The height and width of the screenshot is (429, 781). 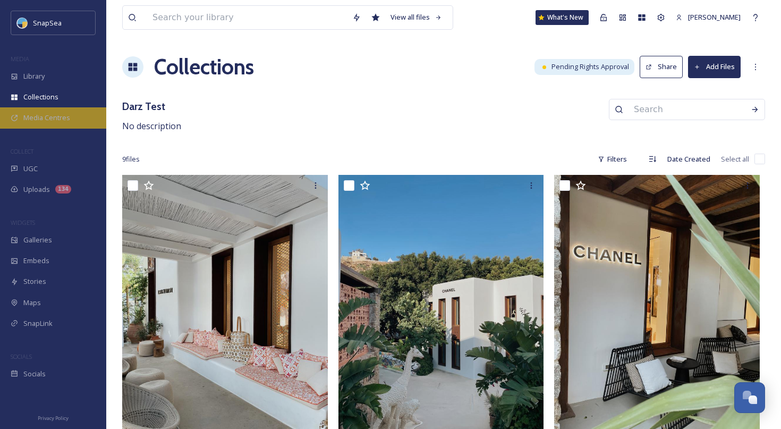 What do you see at coordinates (661, 66) in the screenshot?
I see `button: Share` at bounding box center [661, 66].